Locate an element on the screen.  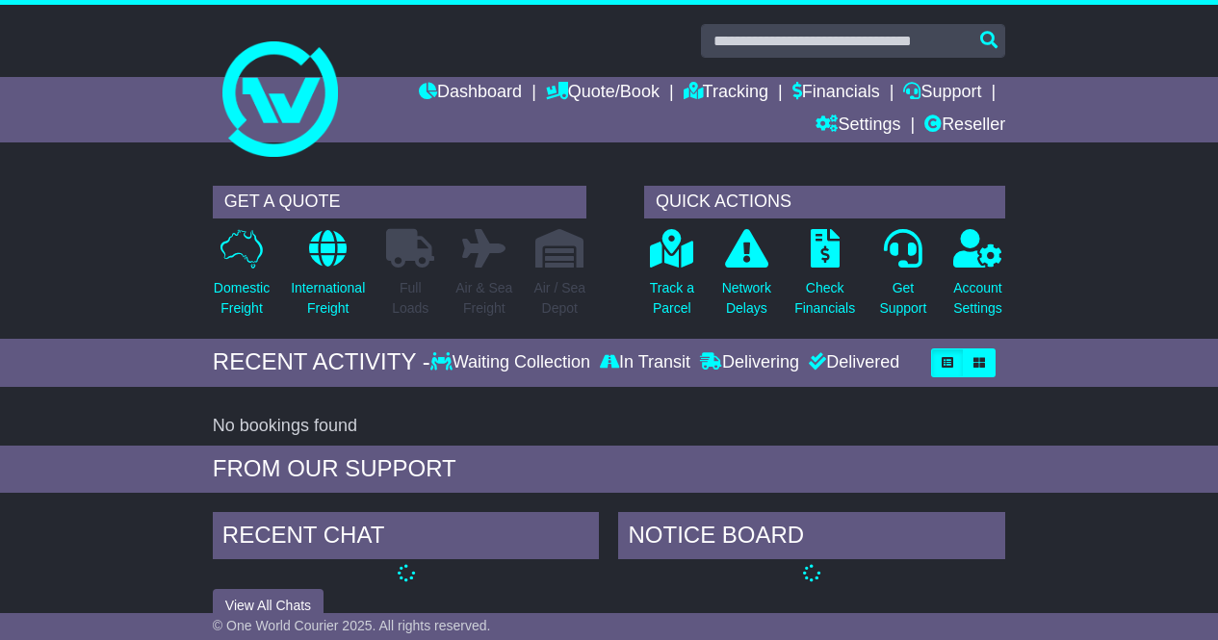
div: Waiting Collection is located at coordinates (512, 363).